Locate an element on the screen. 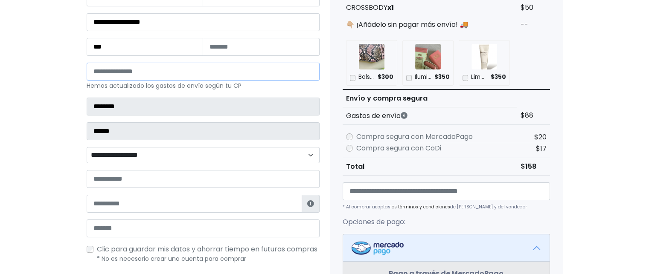  p: * No es necesario crear una cuenta para comprar is located at coordinates (208, 259).